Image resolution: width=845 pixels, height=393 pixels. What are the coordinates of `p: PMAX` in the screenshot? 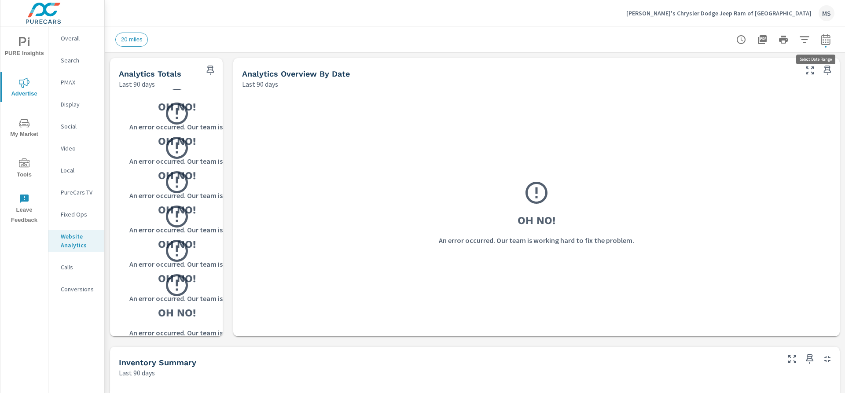 It's located at (79, 82).